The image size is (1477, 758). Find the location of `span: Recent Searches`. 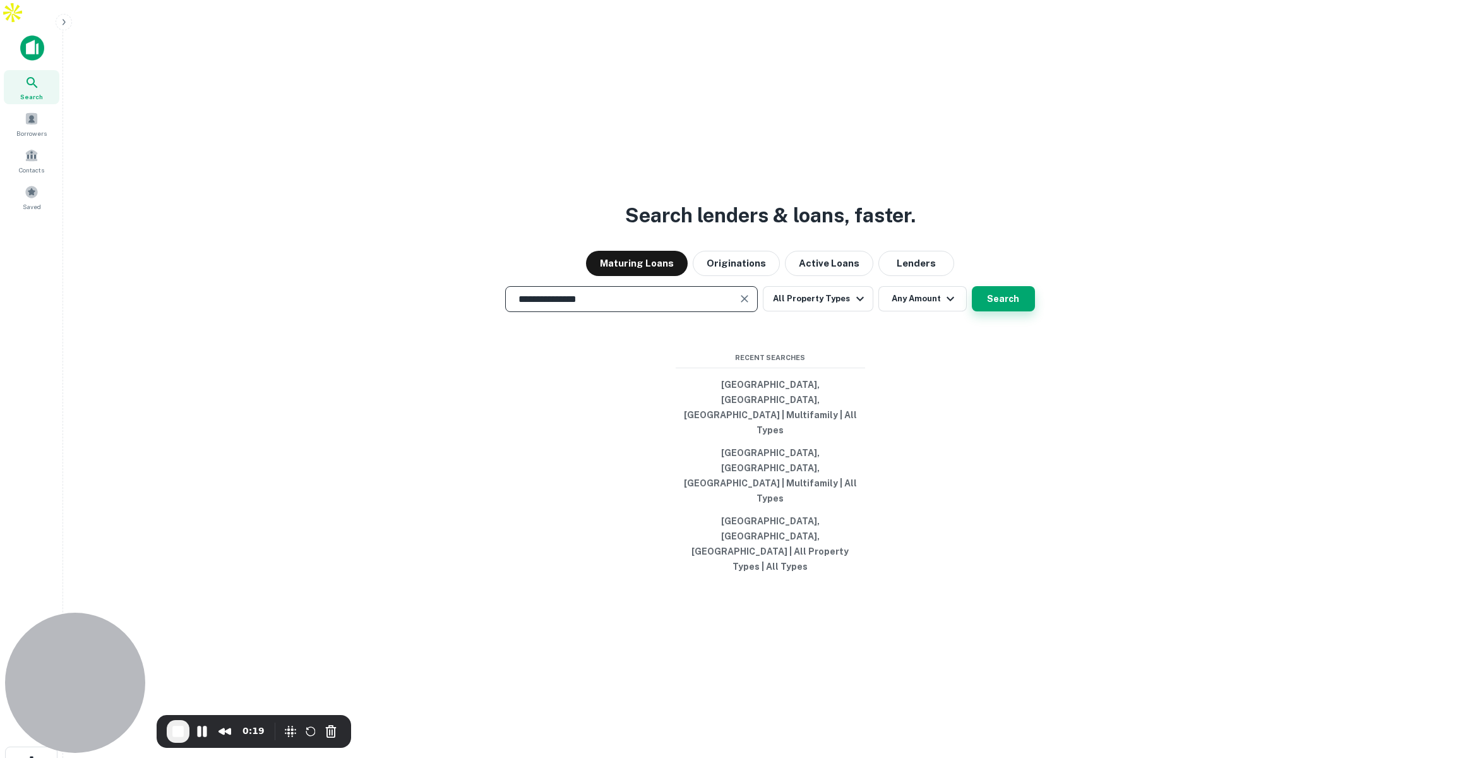

span: Recent Searches is located at coordinates (770, 357).